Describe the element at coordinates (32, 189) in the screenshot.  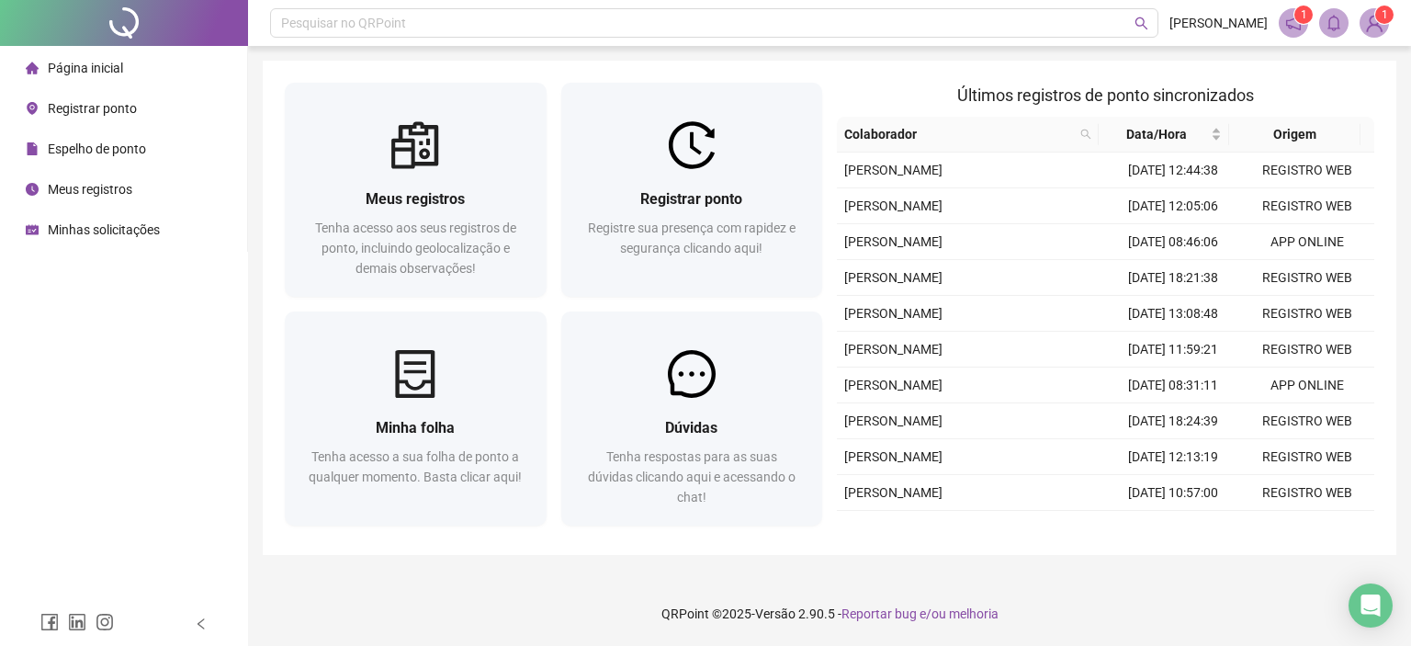
I see `span: clock-circle` at that location.